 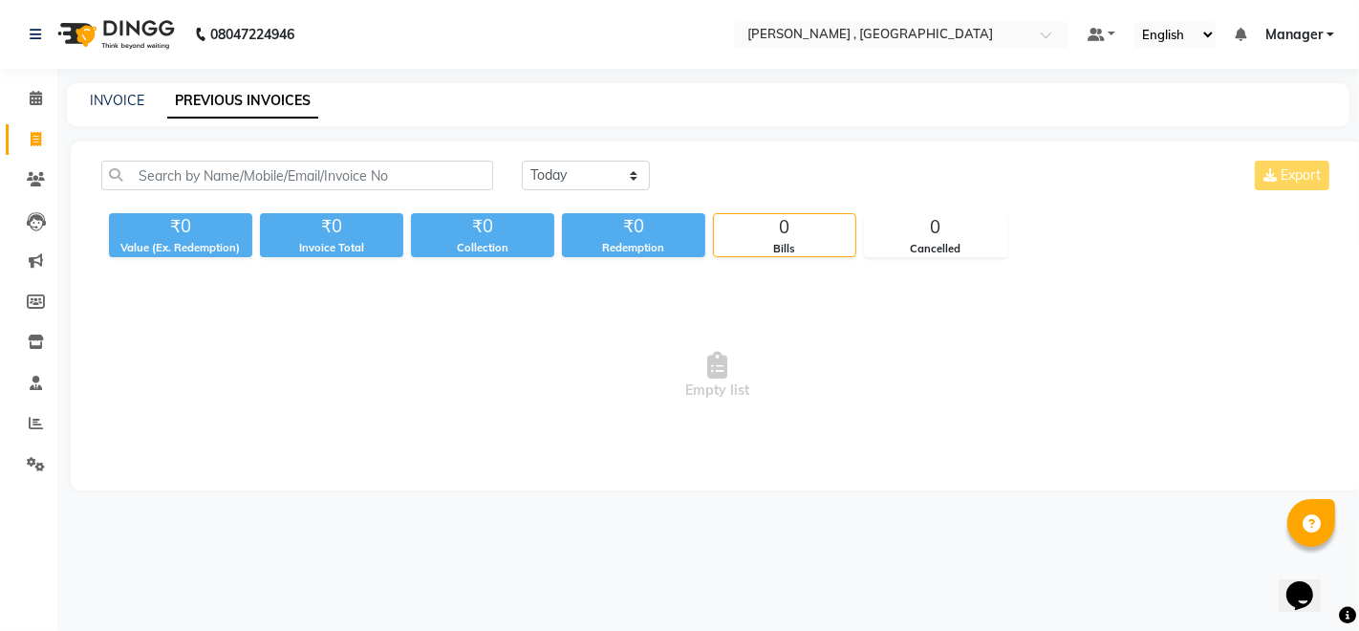 What do you see at coordinates (332, 247) in the screenshot?
I see `div: Invoice Total` at bounding box center [332, 247].